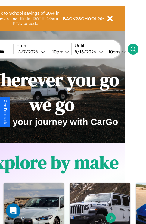 The width and height of the screenshot is (146, 224). Describe the element at coordinates (87, 52) in the screenshot. I see `div: 8 / 16 / 2026` at that location.